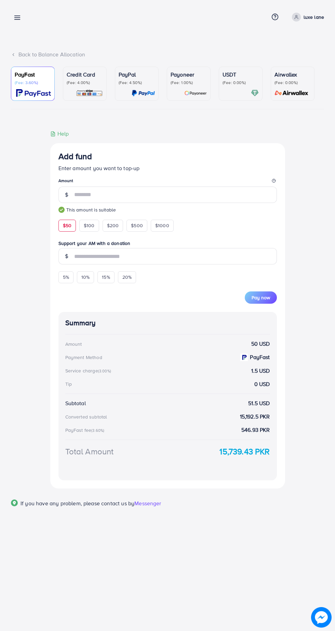 The height and width of the screenshot is (631, 335). What do you see at coordinates (61, 210) in the screenshot?
I see `img: guide` at bounding box center [61, 210].